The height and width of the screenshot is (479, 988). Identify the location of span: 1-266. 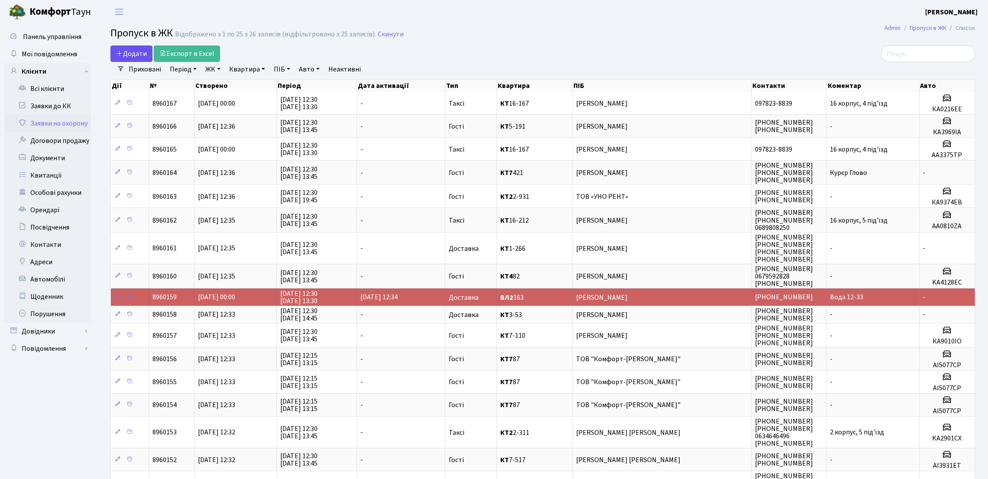
(534, 249).